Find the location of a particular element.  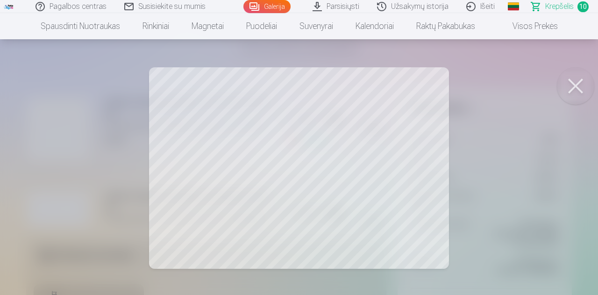

a: Visos prekės is located at coordinates (528, 26).